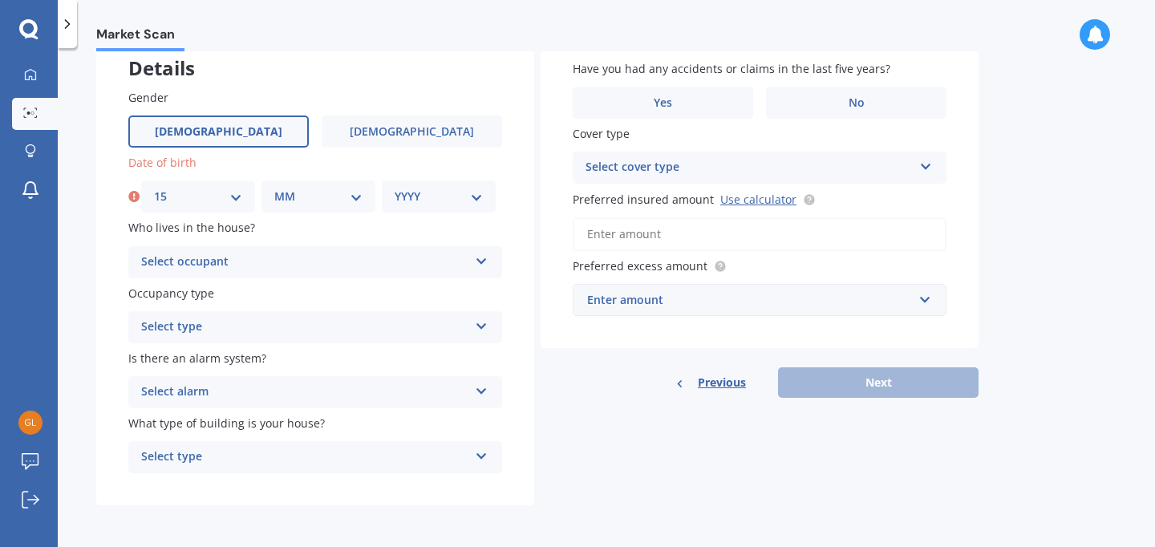  What do you see at coordinates (148, 97) in the screenshot?
I see `span: Gender` at bounding box center [148, 97].